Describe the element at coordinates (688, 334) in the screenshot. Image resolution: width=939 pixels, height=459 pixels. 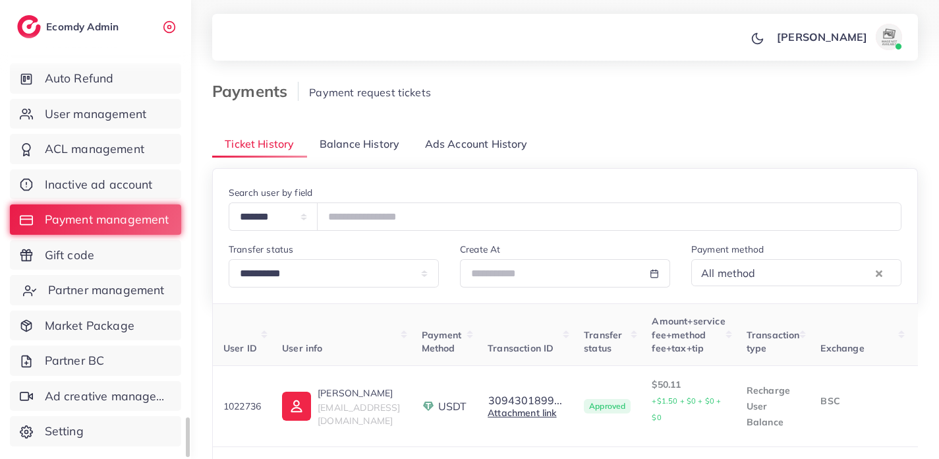
I see `span: Amount+service fee+method fee+tax+tip` at that location.